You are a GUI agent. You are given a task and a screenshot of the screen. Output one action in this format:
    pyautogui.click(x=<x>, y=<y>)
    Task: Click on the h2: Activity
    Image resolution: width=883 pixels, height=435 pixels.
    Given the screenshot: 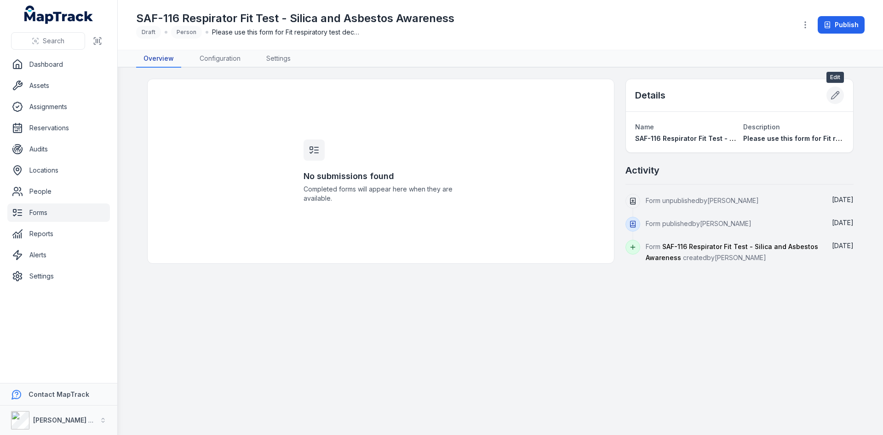 What is the action you would take?
    pyautogui.click(x=643, y=170)
    